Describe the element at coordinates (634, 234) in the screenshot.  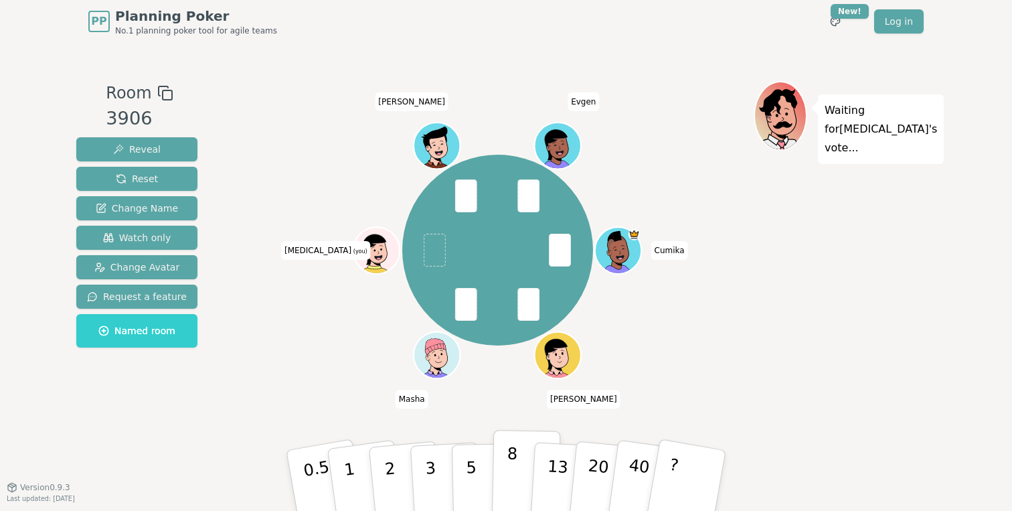
I see `span: Cumika is the host` at that location.